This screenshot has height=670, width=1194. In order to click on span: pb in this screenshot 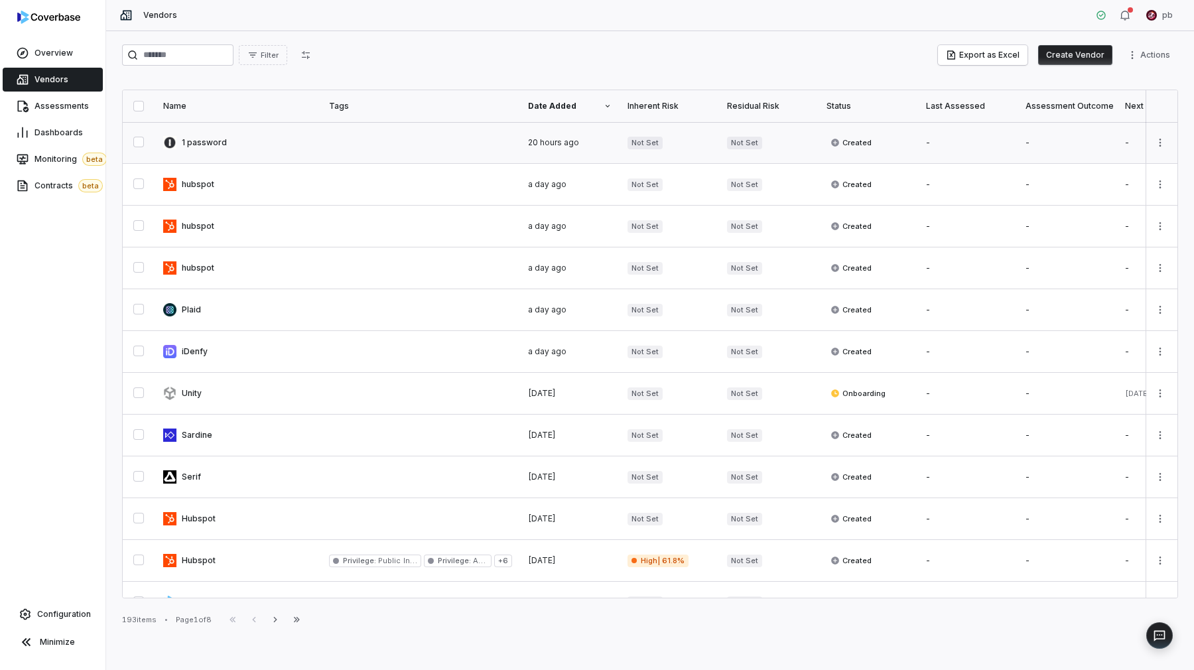, I will do `click(1167, 15)`.